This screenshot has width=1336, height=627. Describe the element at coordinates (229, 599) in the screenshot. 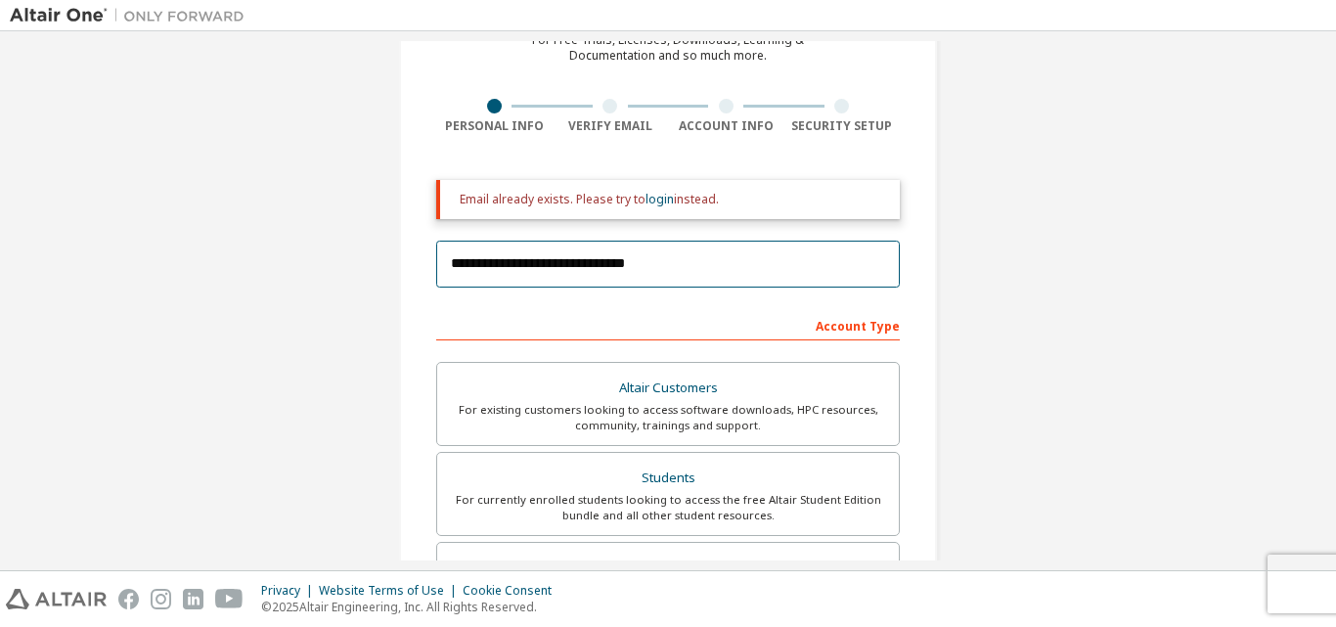

I see `img: youtube.svg` at that location.